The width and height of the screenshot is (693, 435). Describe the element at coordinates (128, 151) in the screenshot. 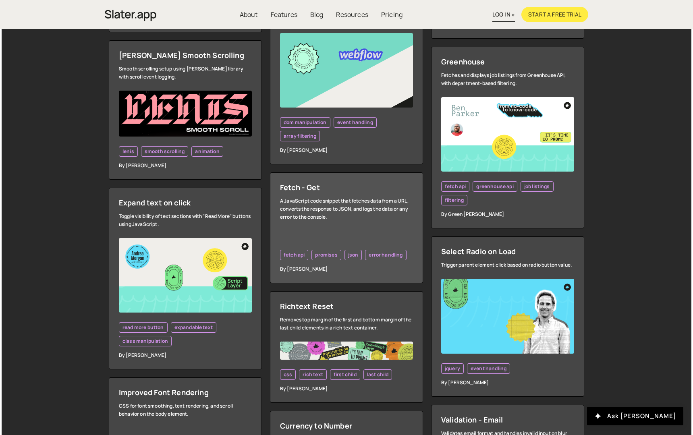

I see `span: lenis` at that location.